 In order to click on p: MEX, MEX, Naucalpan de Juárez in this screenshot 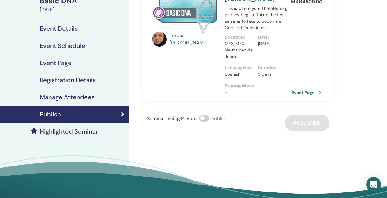, I will do `click(239, 50)`.